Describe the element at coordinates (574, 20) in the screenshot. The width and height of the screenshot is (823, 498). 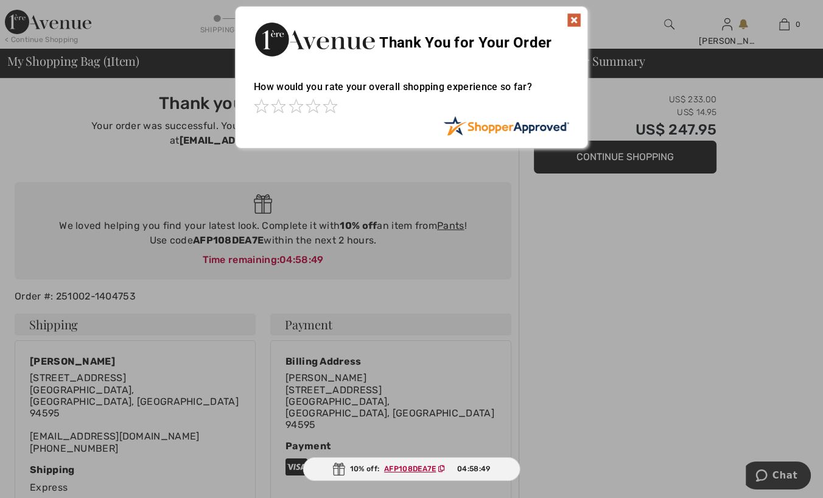
I see `img: x` at that location.